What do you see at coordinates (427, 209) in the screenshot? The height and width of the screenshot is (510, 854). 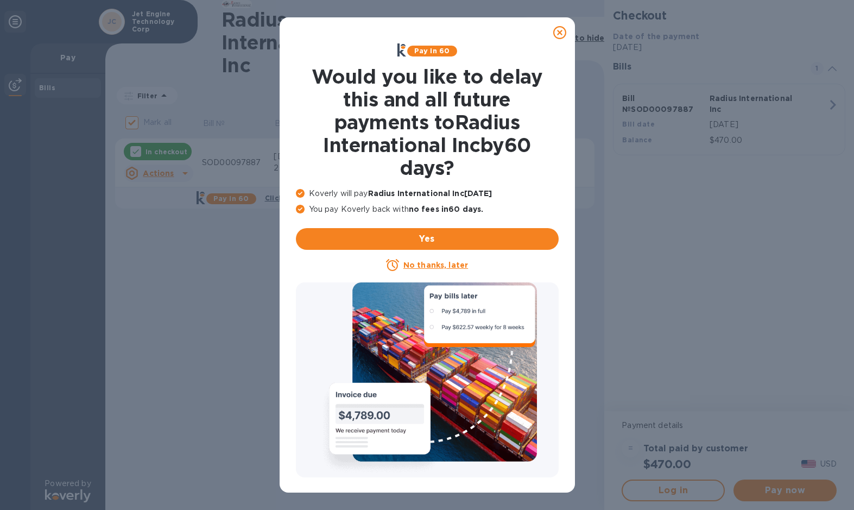 I see `p: You pay Koverly back with` at bounding box center [427, 209].